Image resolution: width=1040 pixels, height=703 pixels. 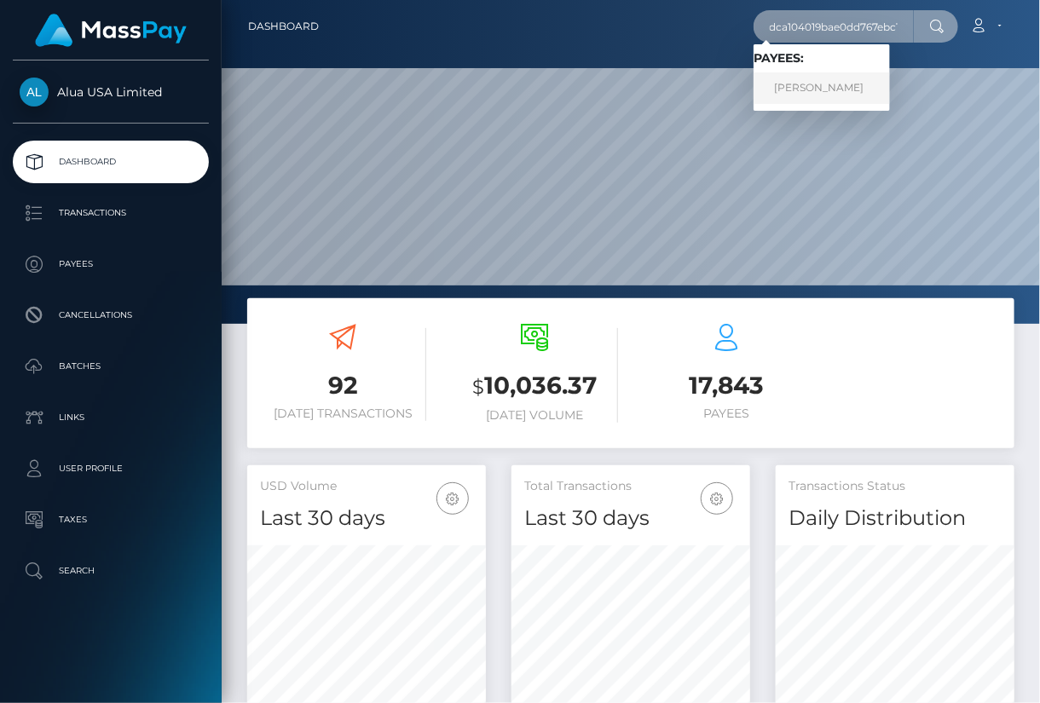 I want to click on h6: Payees:, so click(x=822, y=58).